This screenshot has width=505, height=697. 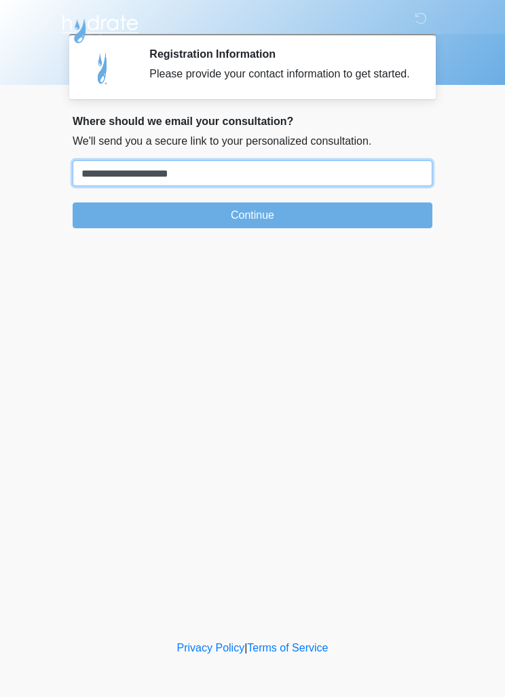 I want to click on img: Hydrate IV Bar - Scottsdale Logo, so click(x=100, y=27).